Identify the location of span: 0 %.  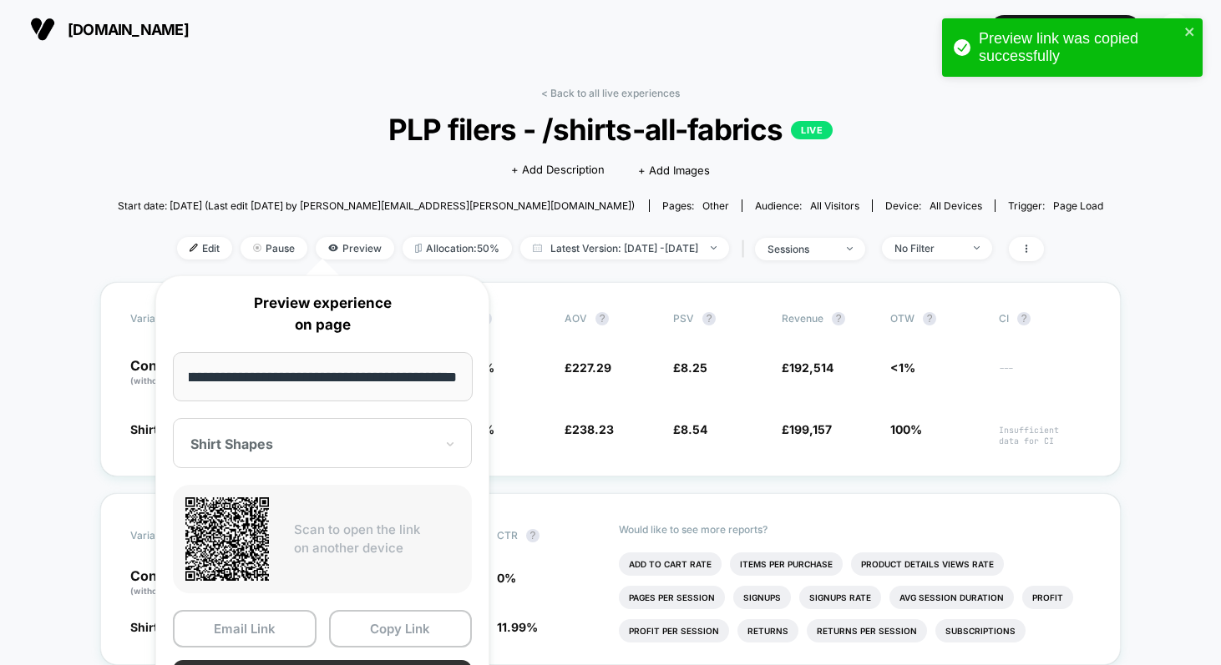
(506, 578).